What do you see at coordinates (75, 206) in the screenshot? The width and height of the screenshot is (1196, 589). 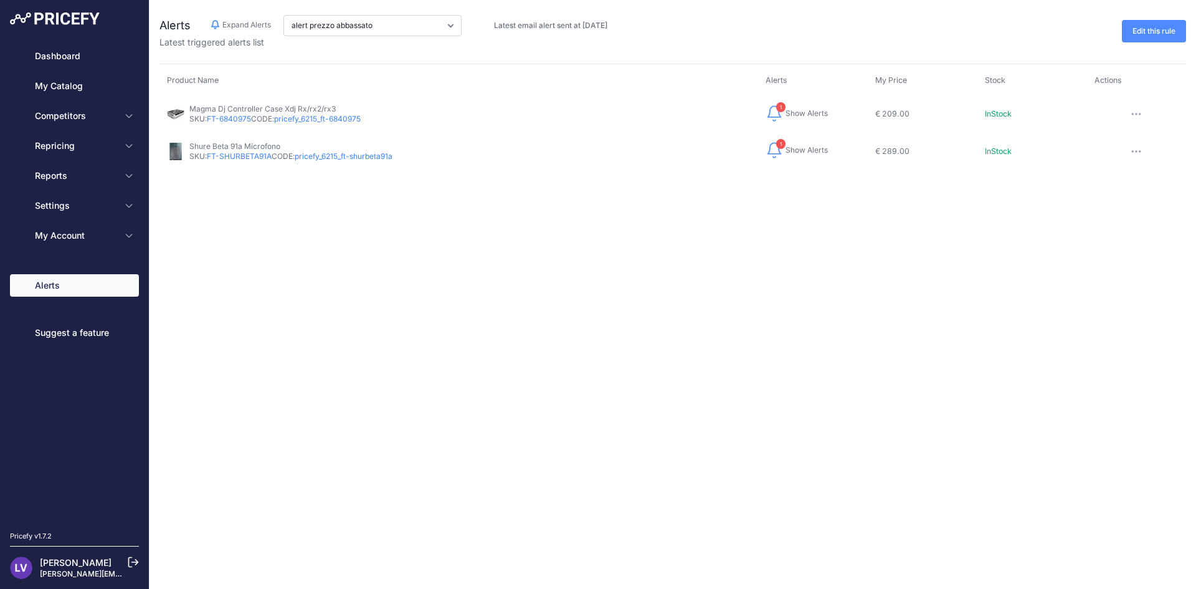 I see `span: Settings` at bounding box center [75, 206].